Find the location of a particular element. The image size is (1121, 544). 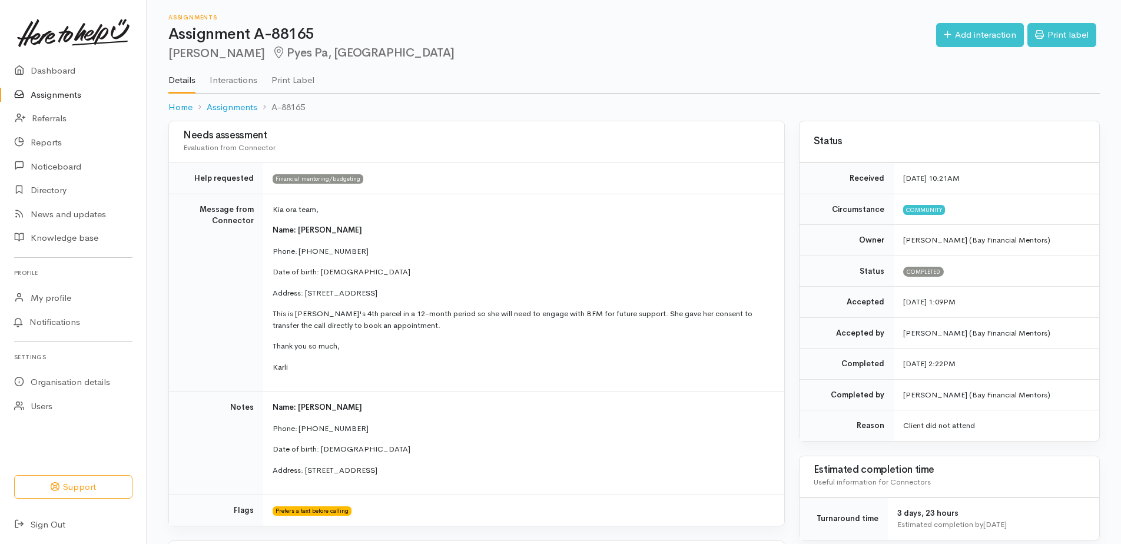

span: 3 days, 23 hours is located at coordinates (928, 513).